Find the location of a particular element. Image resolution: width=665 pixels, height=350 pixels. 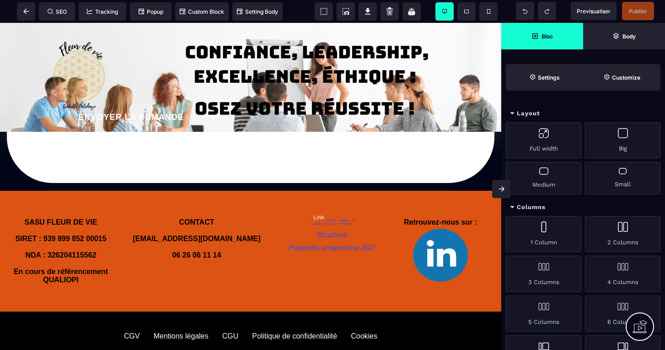

a: EBOOK offert is located at coordinates (333, 199).